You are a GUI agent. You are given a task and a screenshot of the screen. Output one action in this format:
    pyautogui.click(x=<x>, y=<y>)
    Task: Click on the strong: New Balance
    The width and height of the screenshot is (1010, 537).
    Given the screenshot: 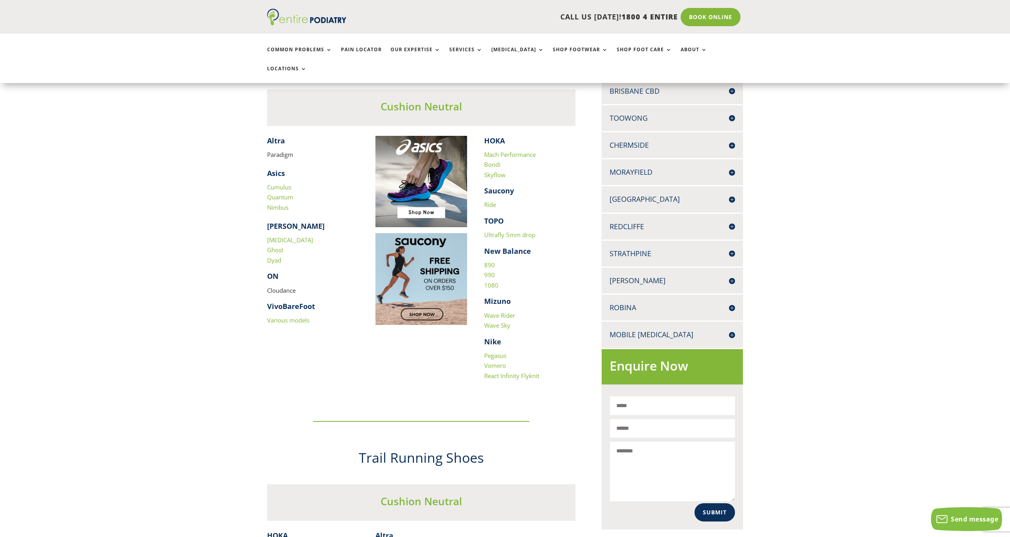 What is the action you would take?
    pyautogui.click(x=508, y=251)
    